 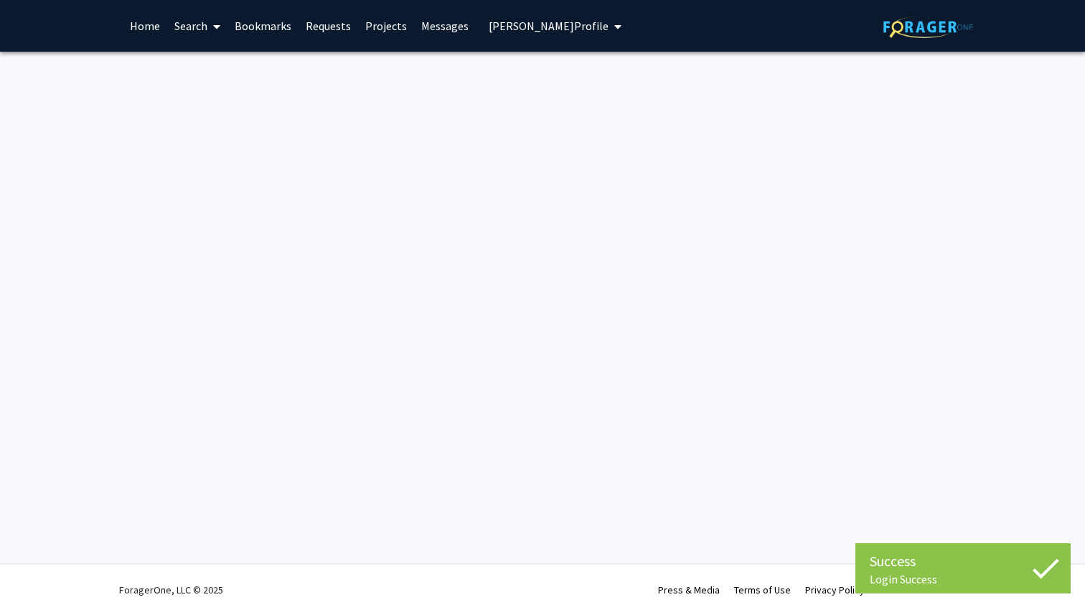 What do you see at coordinates (328, 26) in the screenshot?
I see `a: Requests` at bounding box center [328, 26].